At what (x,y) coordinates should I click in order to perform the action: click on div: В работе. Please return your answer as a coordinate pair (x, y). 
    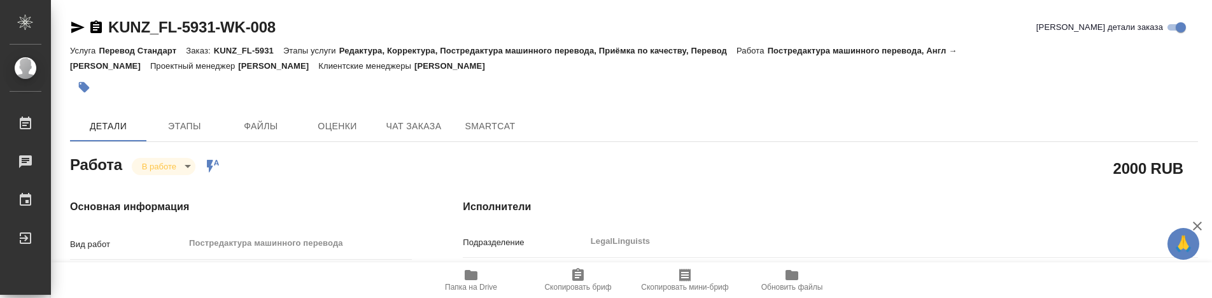
    Looking at the image, I should click on (164, 166).